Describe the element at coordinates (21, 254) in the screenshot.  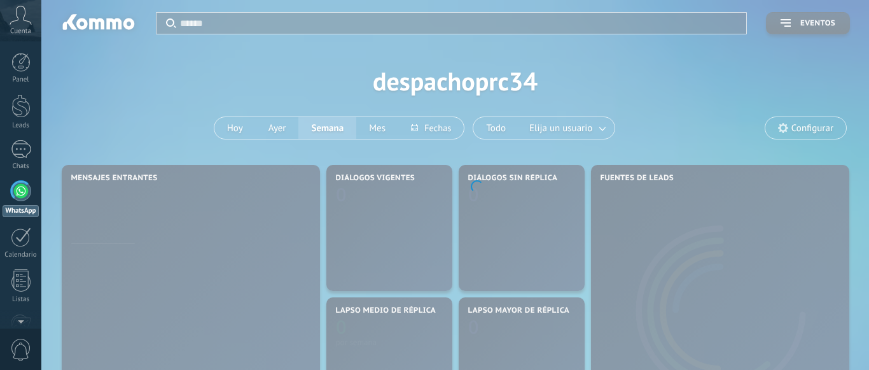
I see `div: Calendario` at that location.